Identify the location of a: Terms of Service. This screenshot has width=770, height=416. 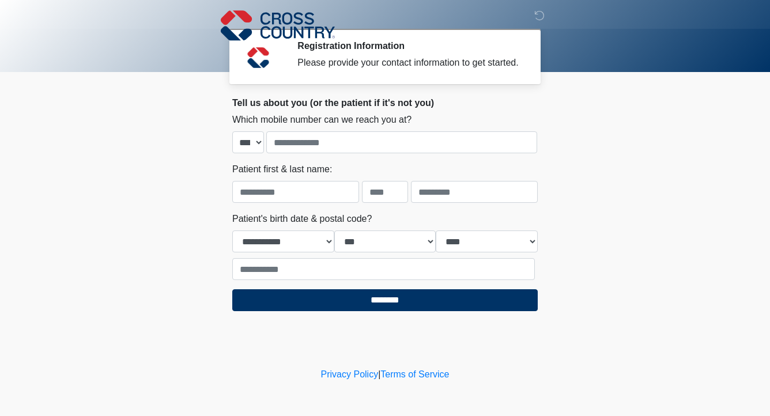
(414, 374).